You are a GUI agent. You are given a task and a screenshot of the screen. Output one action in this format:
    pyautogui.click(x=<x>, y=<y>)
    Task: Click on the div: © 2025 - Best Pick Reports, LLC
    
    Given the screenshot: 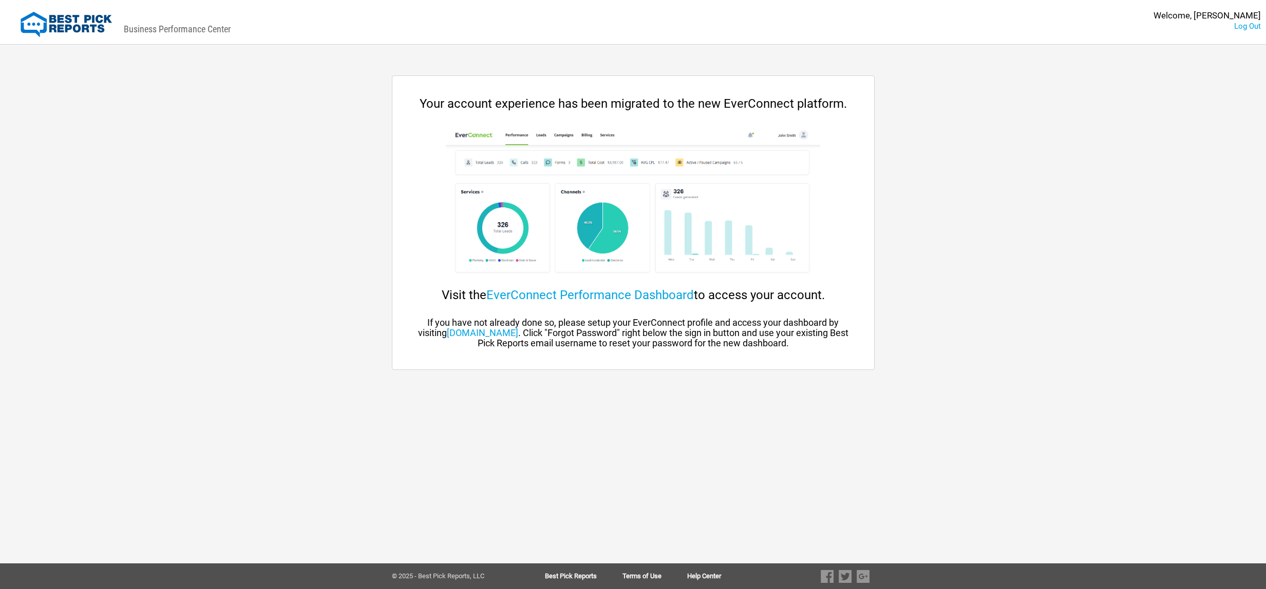 What is the action you would take?
    pyautogui.click(x=452, y=577)
    